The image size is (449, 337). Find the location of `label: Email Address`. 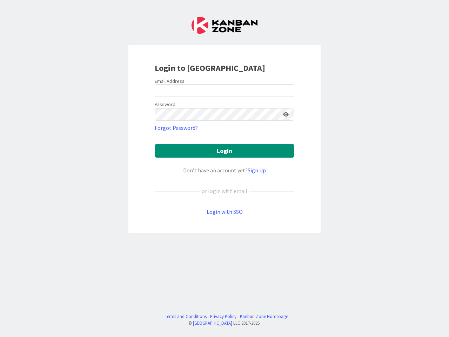

label: Email Address is located at coordinates (169, 81).